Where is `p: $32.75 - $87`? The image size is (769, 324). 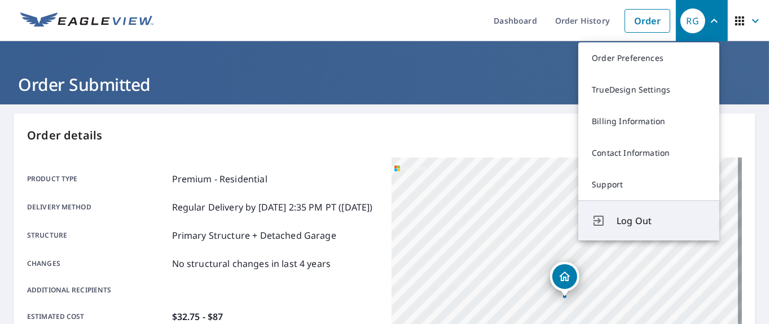 p: $32.75 - $87 is located at coordinates (197, 316).